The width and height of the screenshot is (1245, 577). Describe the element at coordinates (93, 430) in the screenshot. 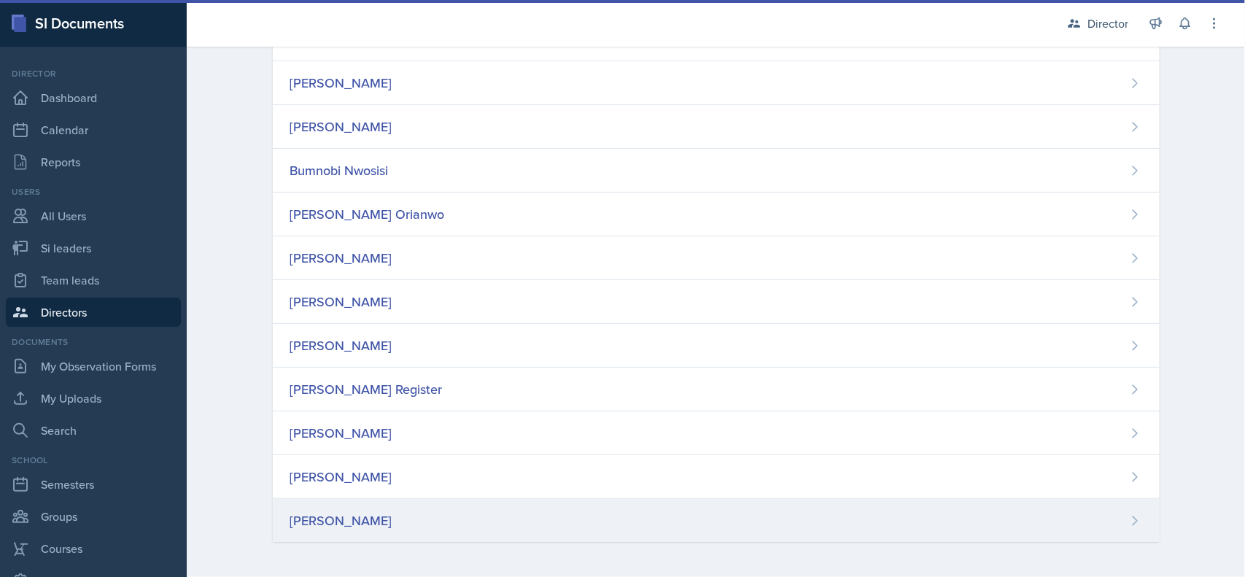

I see `a: Search` at that location.